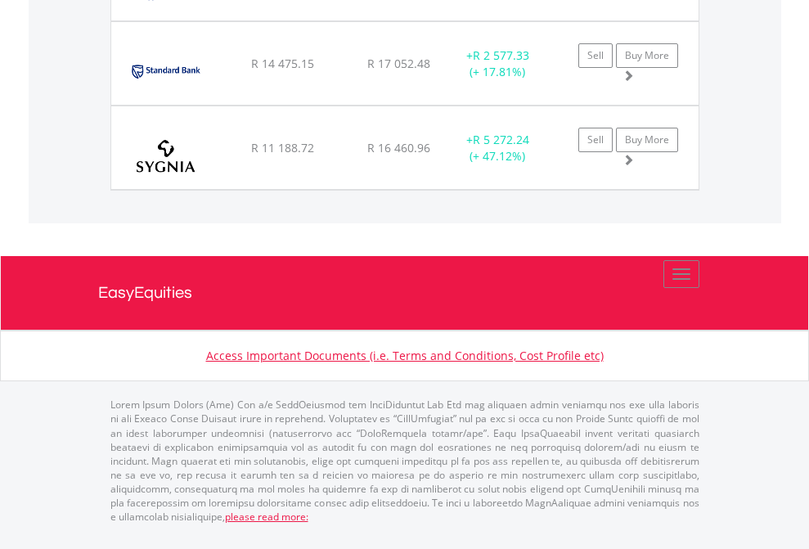  Describe the element at coordinates (405, 293) in the screenshot. I see `a: EasyEquities` at that location.